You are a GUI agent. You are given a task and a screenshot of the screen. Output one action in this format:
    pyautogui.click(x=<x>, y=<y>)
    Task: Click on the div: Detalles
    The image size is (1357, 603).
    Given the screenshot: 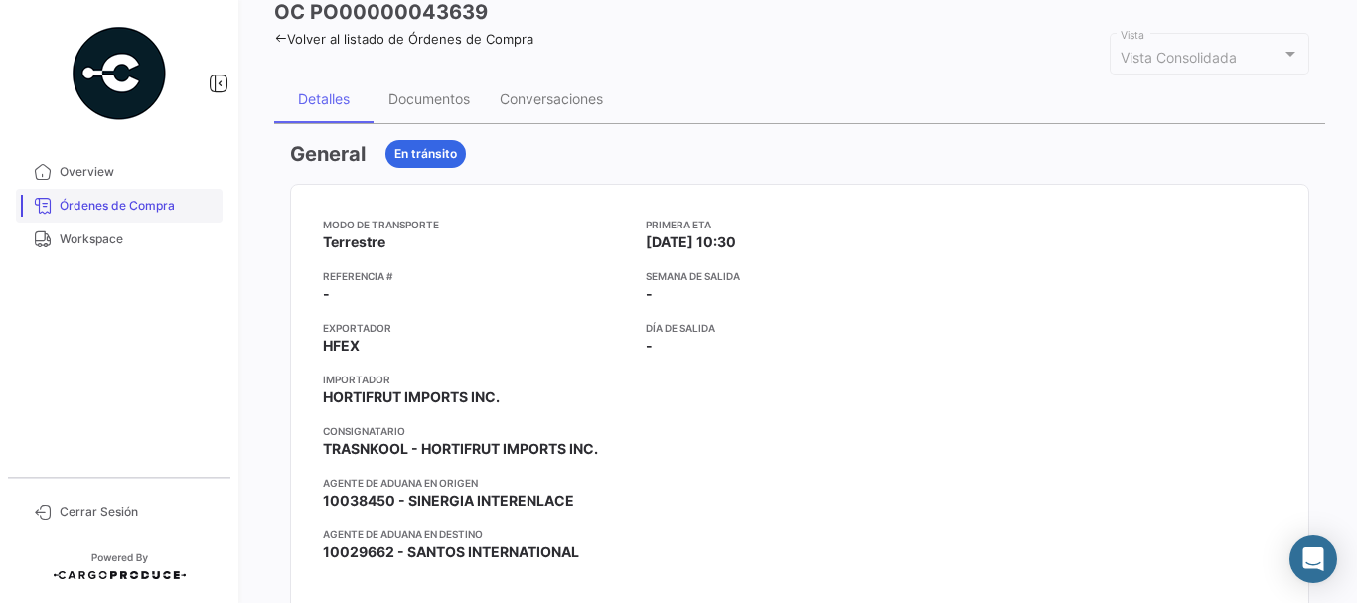 What is the action you would take?
    pyautogui.click(x=324, y=98)
    